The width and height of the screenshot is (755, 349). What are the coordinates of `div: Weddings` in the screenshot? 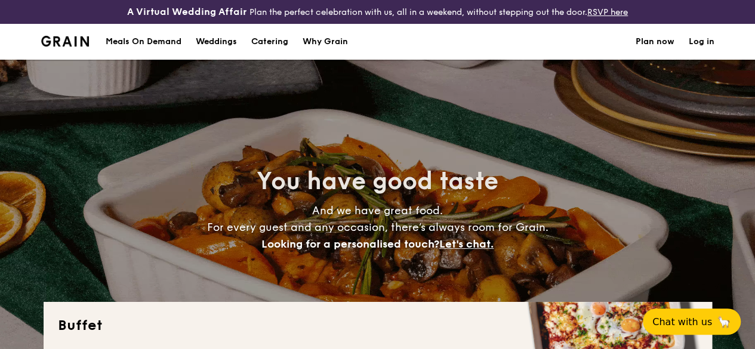 It's located at (216, 42).